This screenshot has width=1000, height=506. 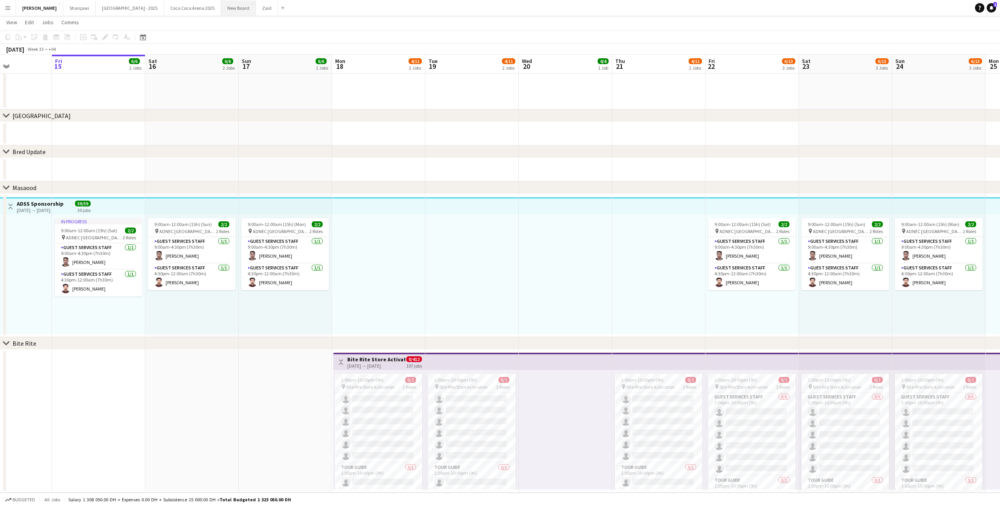 I want to click on span: All jobs, so click(x=52, y=499).